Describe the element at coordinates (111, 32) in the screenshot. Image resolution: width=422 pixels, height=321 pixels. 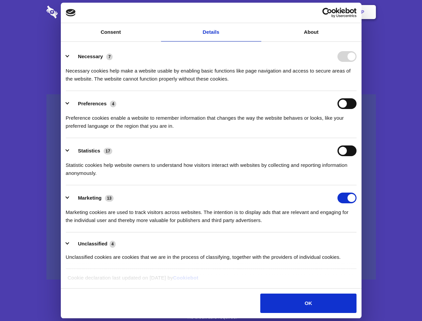
I see `a: Consent` at that location.